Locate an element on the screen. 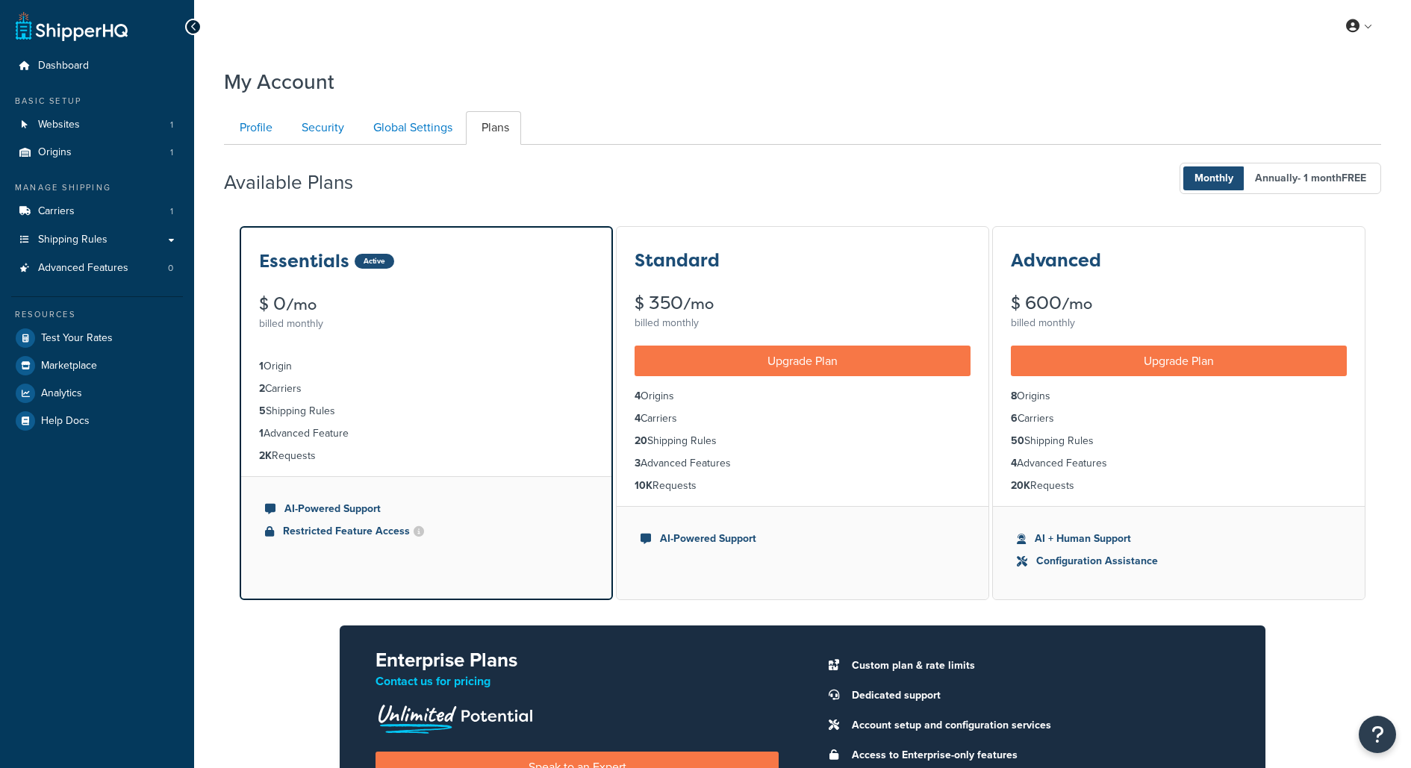  a: Carriers 1 is located at coordinates (97, 211).